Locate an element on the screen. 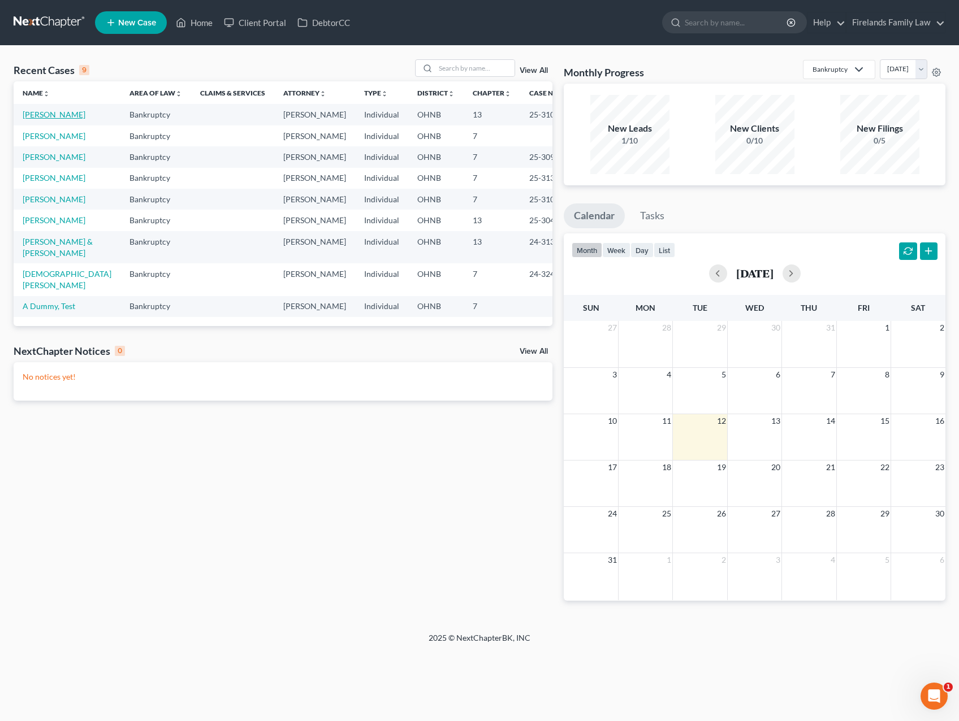 This screenshot has width=959, height=721. span: Fri is located at coordinates (863, 307).